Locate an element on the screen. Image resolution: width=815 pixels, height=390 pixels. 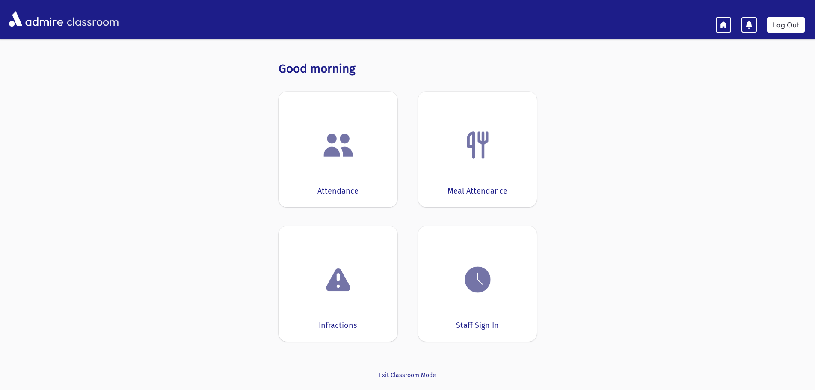
img: AdmirePro is located at coordinates (36, 19).